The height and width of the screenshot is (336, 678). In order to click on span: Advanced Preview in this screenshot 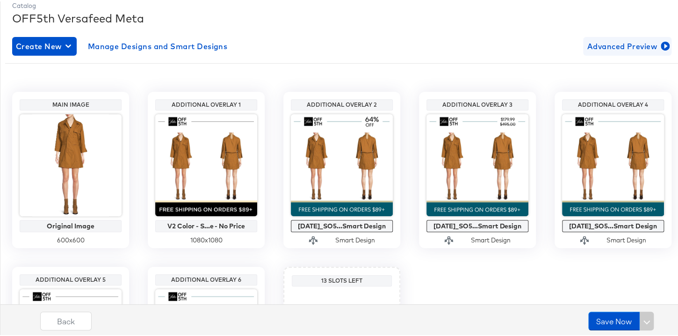, I will do `click(627, 45)`.